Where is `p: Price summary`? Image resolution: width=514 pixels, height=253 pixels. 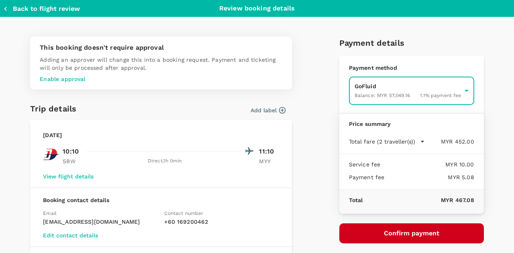 p: Price summary is located at coordinates (412, 124).